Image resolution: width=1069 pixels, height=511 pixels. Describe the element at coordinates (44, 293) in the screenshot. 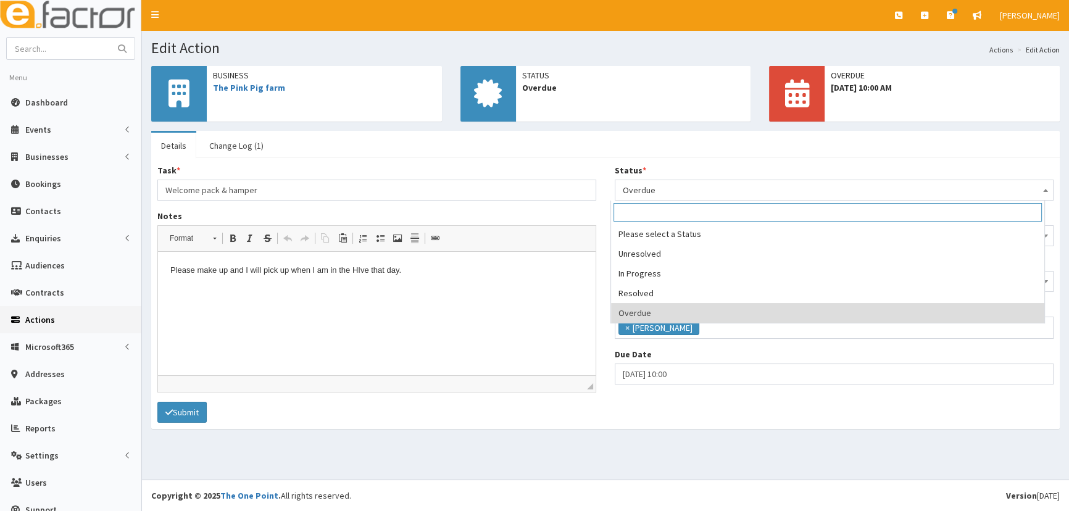

I see `span: Contracts` at that location.